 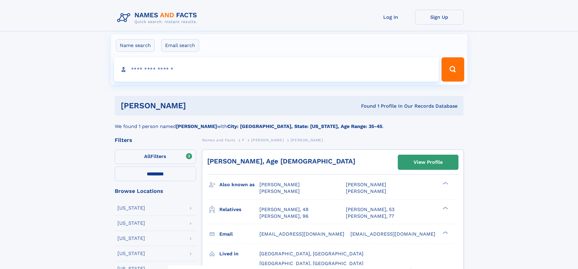 I want to click on div: View Profile, so click(x=428, y=162).